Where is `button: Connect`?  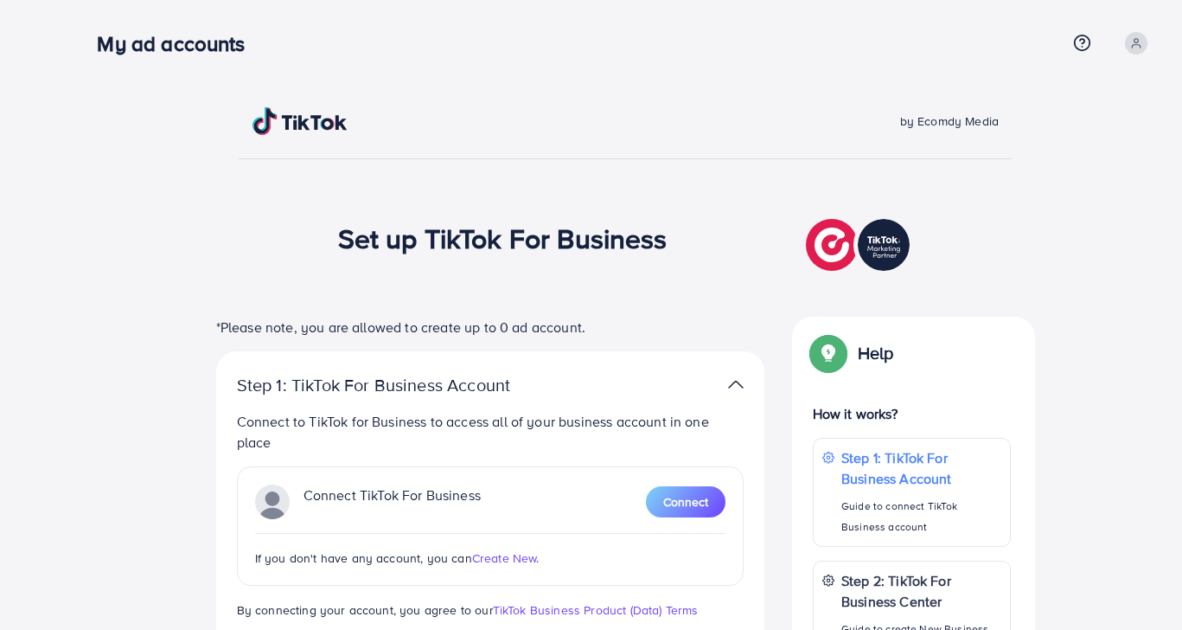
button: Connect is located at coordinates (686, 502).